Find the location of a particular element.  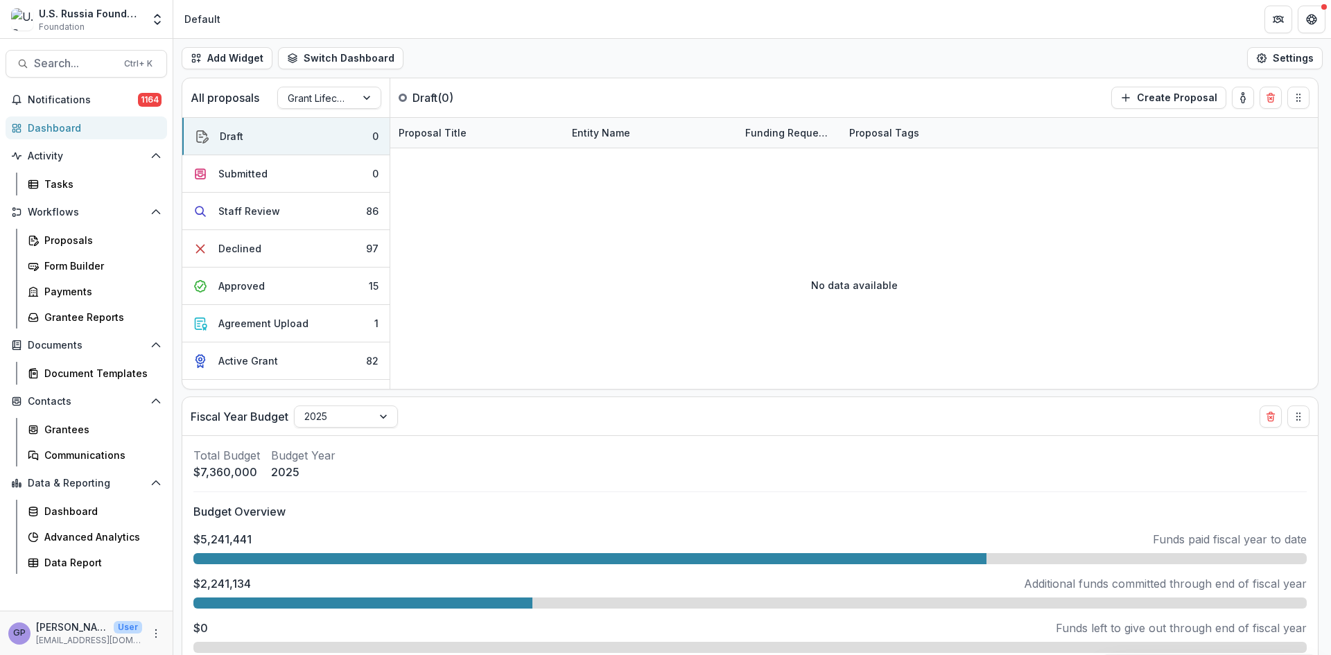

div: Ctrl + K is located at coordinates (138, 64).